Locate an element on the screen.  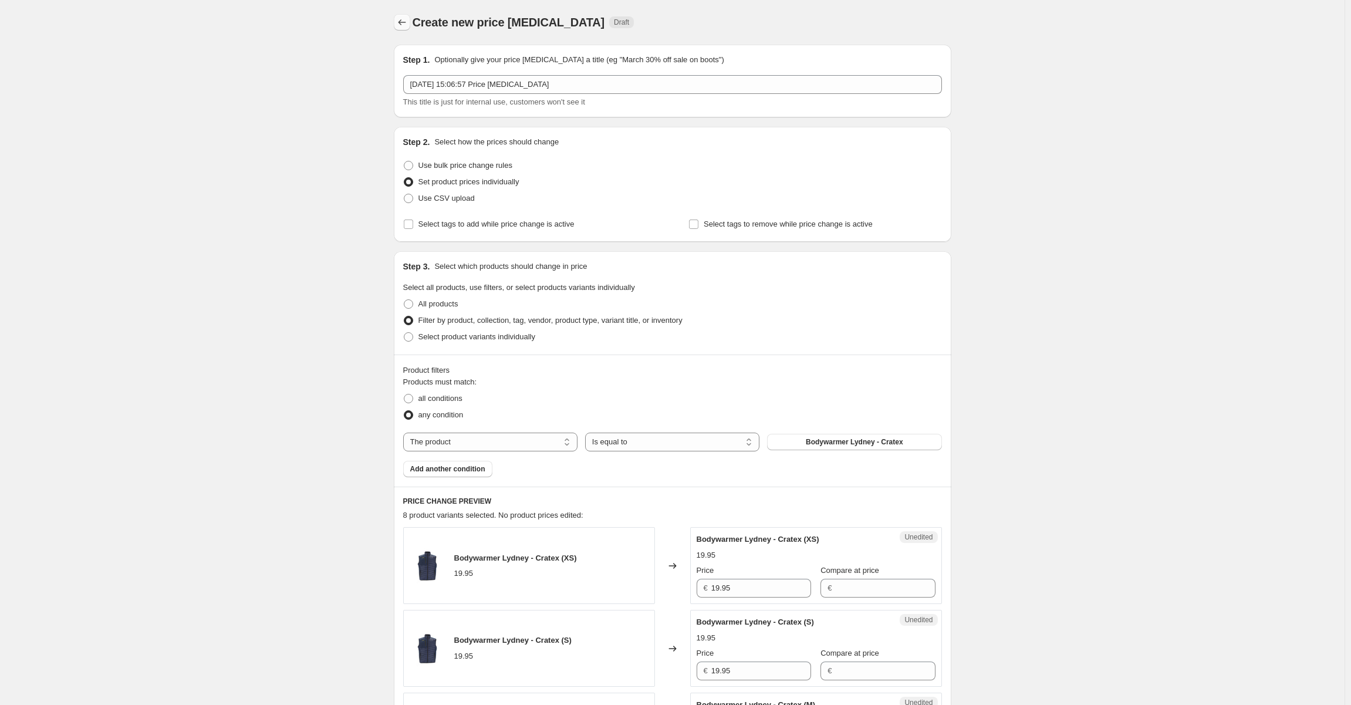
p: Select which products should change in price is located at coordinates (511, 266).